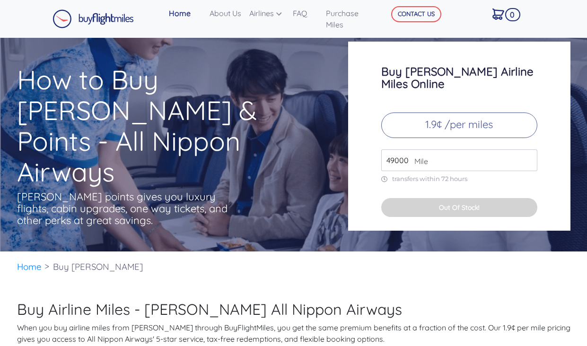 Image resolution: width=587 pixels, height=346 pixels. Describe the element at coordinates (267, 13) in the screenshot. I see `a: Airlines` at that location.